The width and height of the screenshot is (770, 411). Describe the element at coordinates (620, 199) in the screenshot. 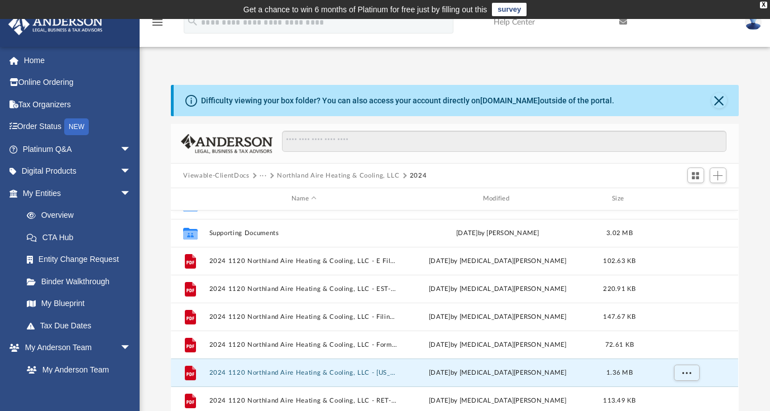

I see `div: Size` at that location.